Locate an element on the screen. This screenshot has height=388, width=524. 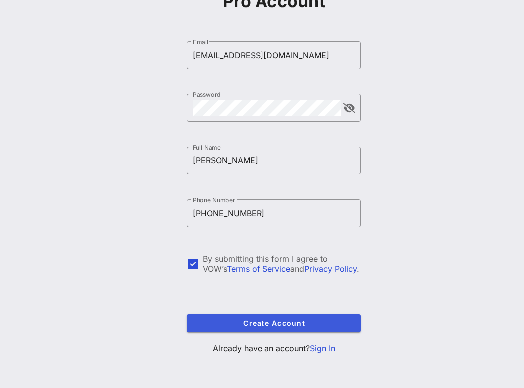
a: Terms of Service is located at coordinates (259, 269).